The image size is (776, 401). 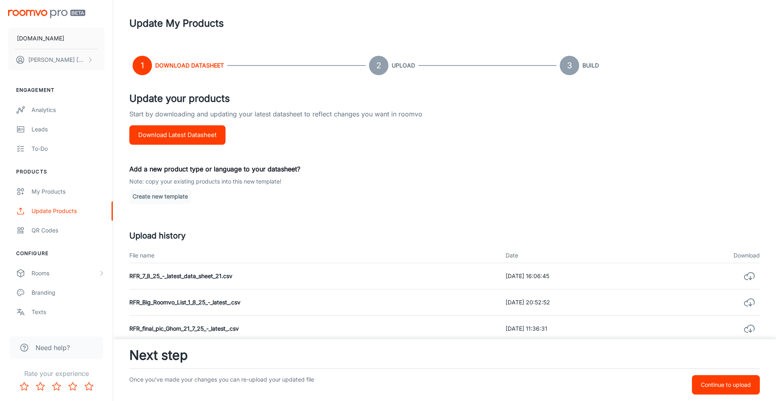 What do you see at coordinates (65, 273) in the screenshot?
I see `div: Rooms` at bounding box center [65, 273].